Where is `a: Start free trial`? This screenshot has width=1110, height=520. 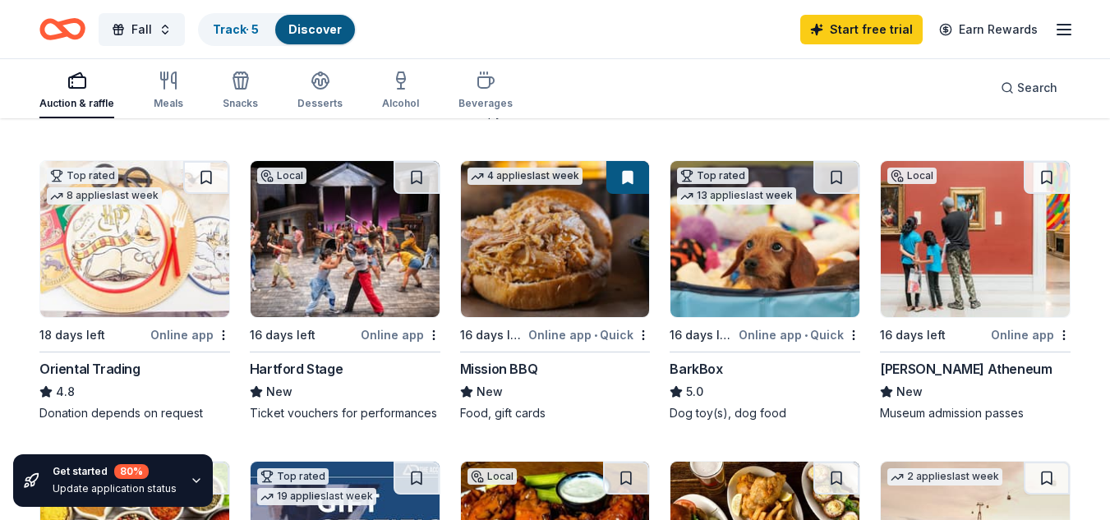 a: Start free trial is located at coordinates (861, 30).